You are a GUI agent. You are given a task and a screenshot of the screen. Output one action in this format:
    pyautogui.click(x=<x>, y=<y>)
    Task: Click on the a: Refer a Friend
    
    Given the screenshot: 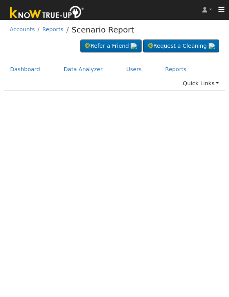 What is the action you would take?
    pyautogui.click(x=111, y=46)
    